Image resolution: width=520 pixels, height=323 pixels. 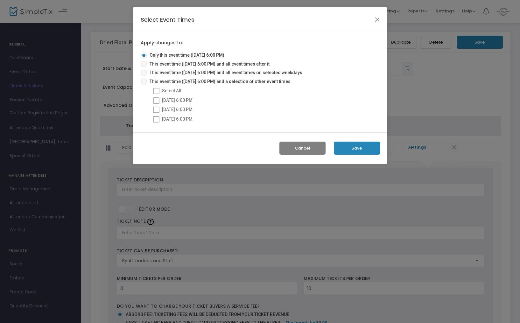 What do you see at coordinates (162, 43) in the screenshot?
I see `label: Apply changes to:` at bounding box center [162, 43].